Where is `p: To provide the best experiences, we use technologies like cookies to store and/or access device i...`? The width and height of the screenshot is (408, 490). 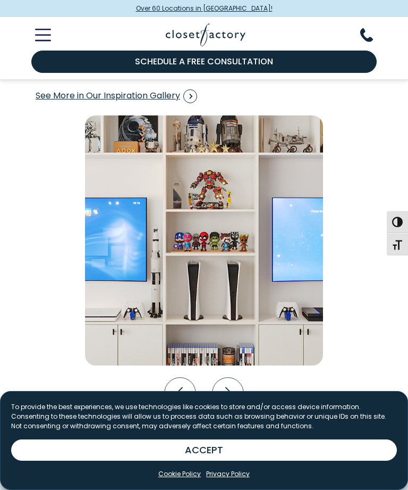
p: To provide the best experiences, we use technologies like cookies to store and/or access device i... is located at coordinates (204, 416).